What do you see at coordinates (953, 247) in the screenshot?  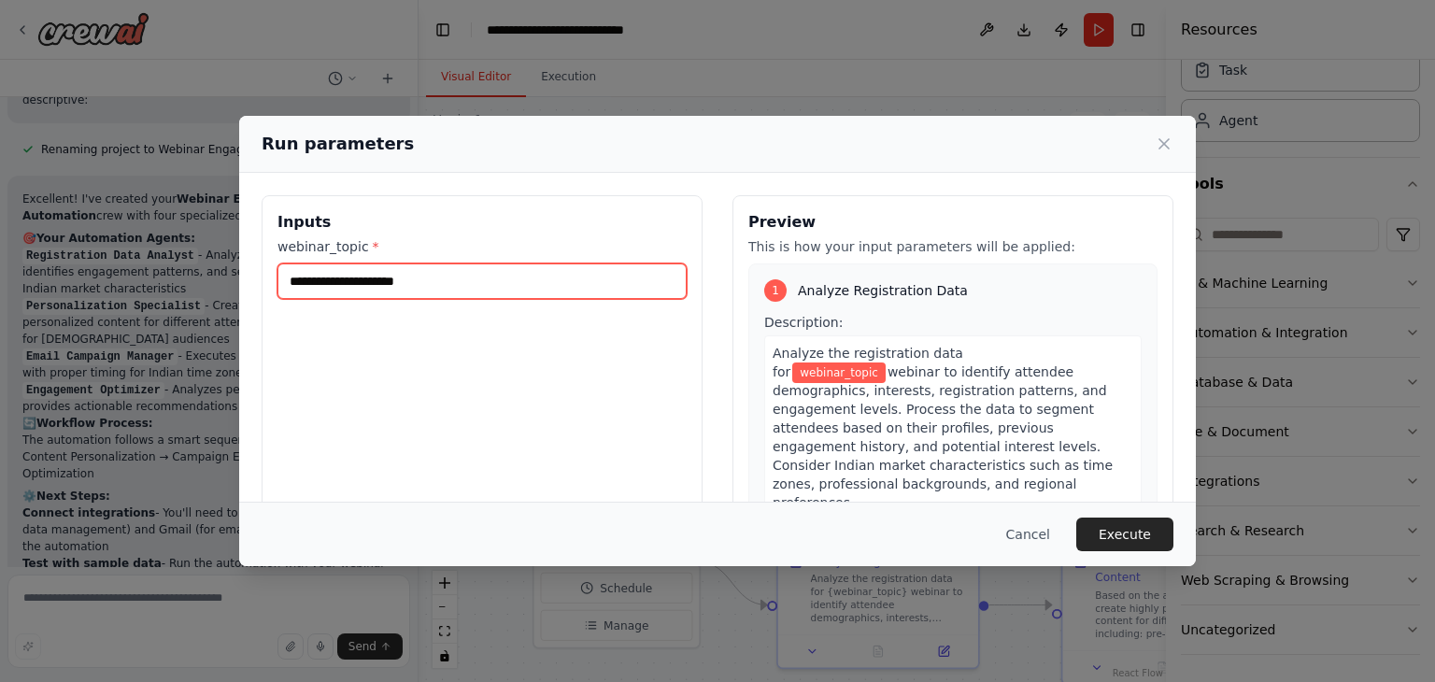 I see `p: This is how your input parameters will be applied:` at bounding box center [953, 247].